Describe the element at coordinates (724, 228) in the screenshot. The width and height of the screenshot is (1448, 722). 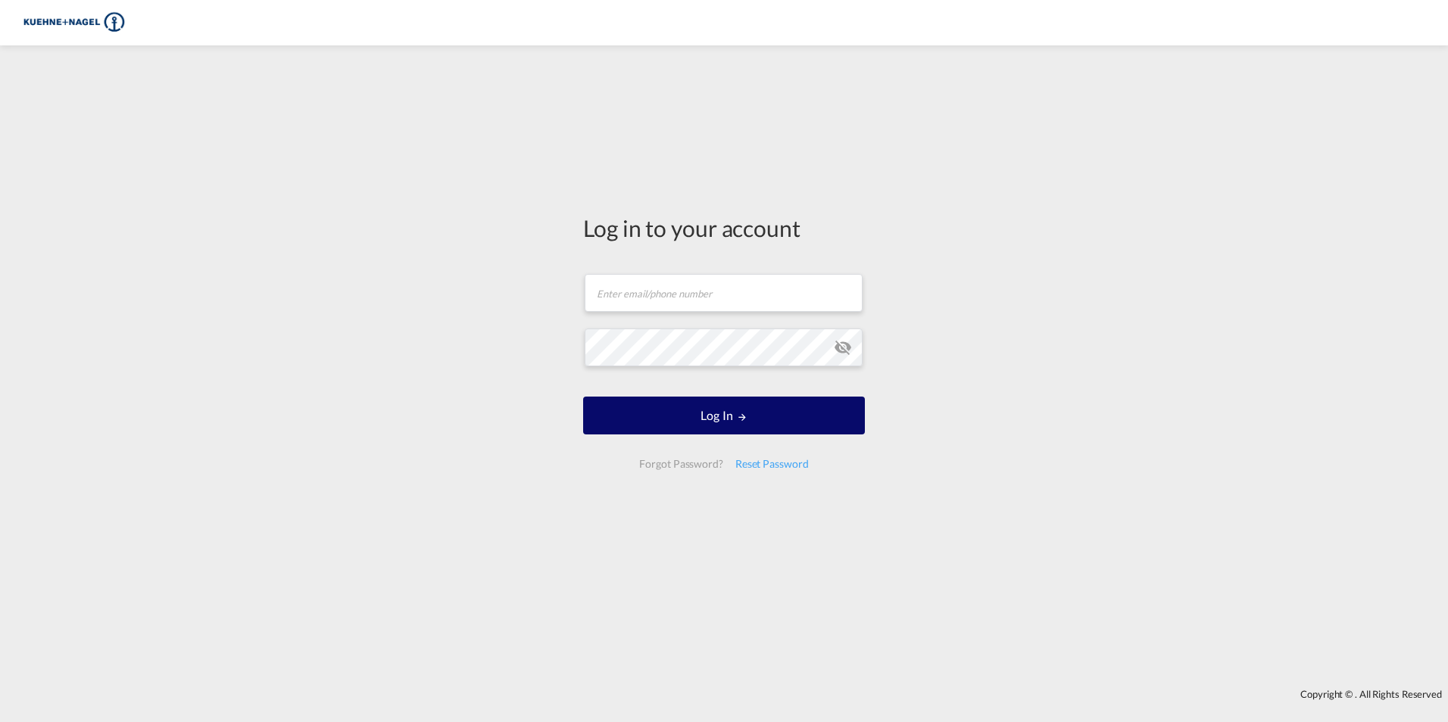
I see `div: Log in to your account` at that location.